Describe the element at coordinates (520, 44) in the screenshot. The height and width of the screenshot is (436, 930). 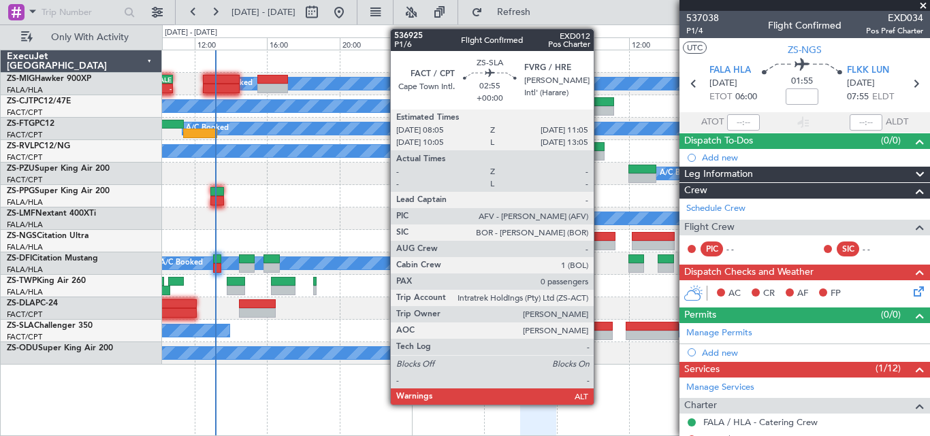
I see `div: 04:00` at that location.